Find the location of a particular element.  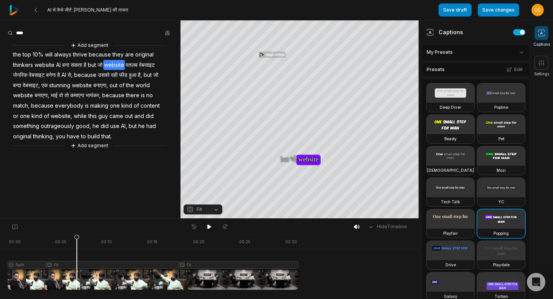

span: Fit is located at coordinates (199, 209).